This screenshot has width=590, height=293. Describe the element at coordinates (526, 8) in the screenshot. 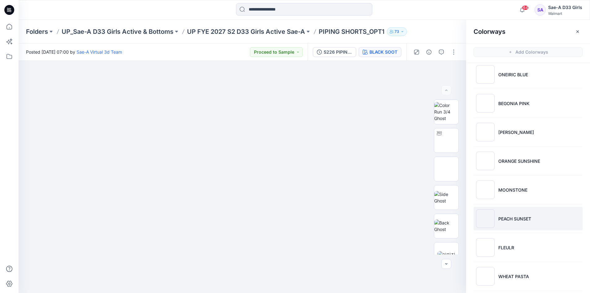

I see `span: 64` at that location.